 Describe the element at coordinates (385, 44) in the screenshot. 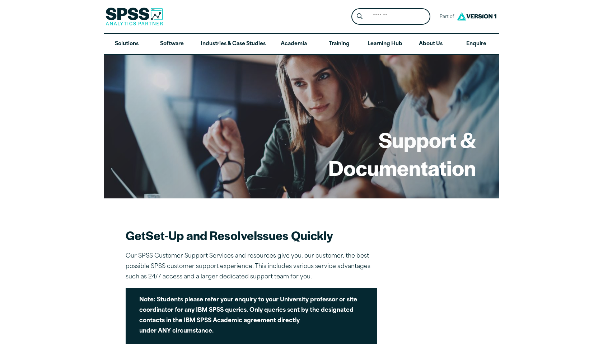

I see `a: Learning Hub` at that location.